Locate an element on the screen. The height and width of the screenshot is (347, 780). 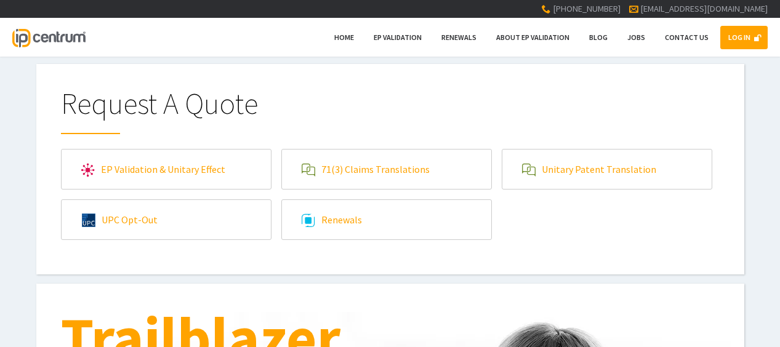
a: UPC Opt-Out is located at coordinates (166, 220).